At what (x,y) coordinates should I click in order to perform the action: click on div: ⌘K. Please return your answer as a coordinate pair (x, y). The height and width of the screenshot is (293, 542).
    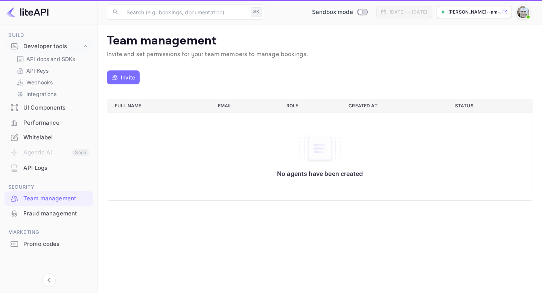
    Looking at the image, I should click on (256, 12).